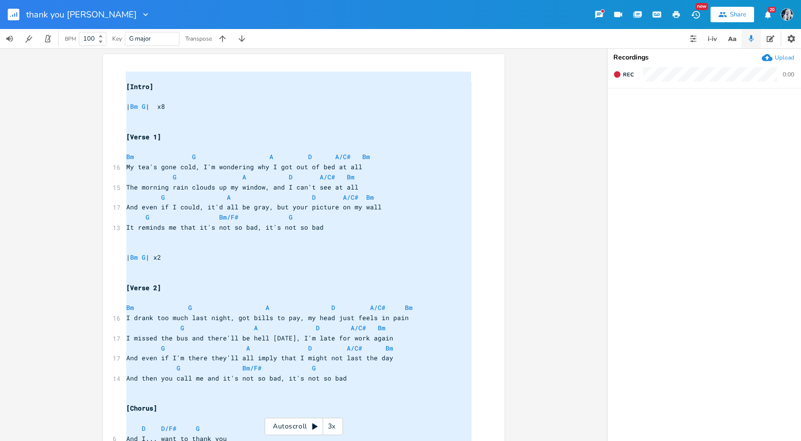 This screenshot has width=801, height=441. What do you see at coordinates (733, 15) in the screenshot?
I see `button: Share` at bounding box center [733, 15].